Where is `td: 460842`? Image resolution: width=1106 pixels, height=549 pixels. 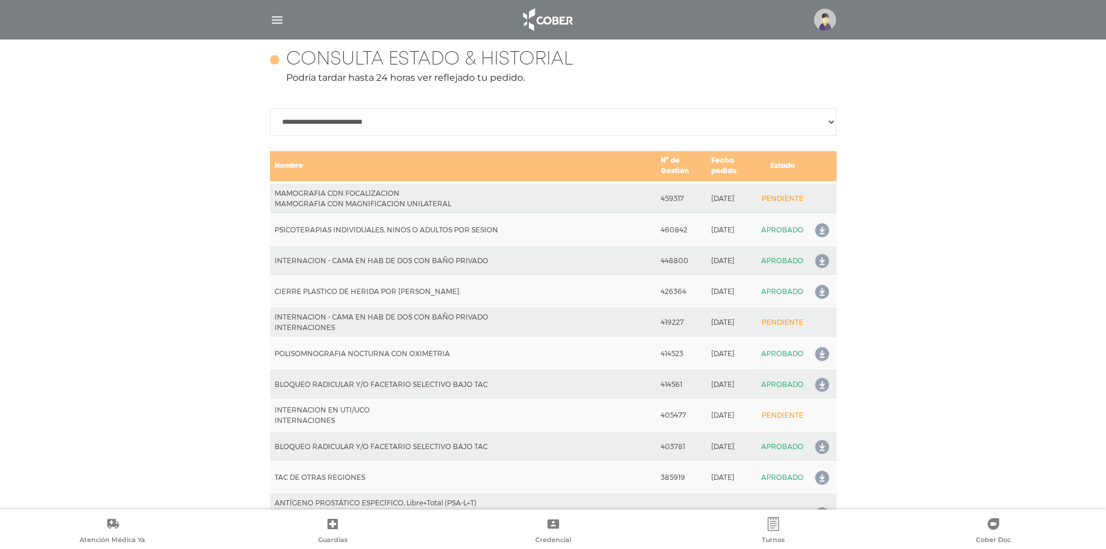
td: 460842 is located at coordinates (681, 229).